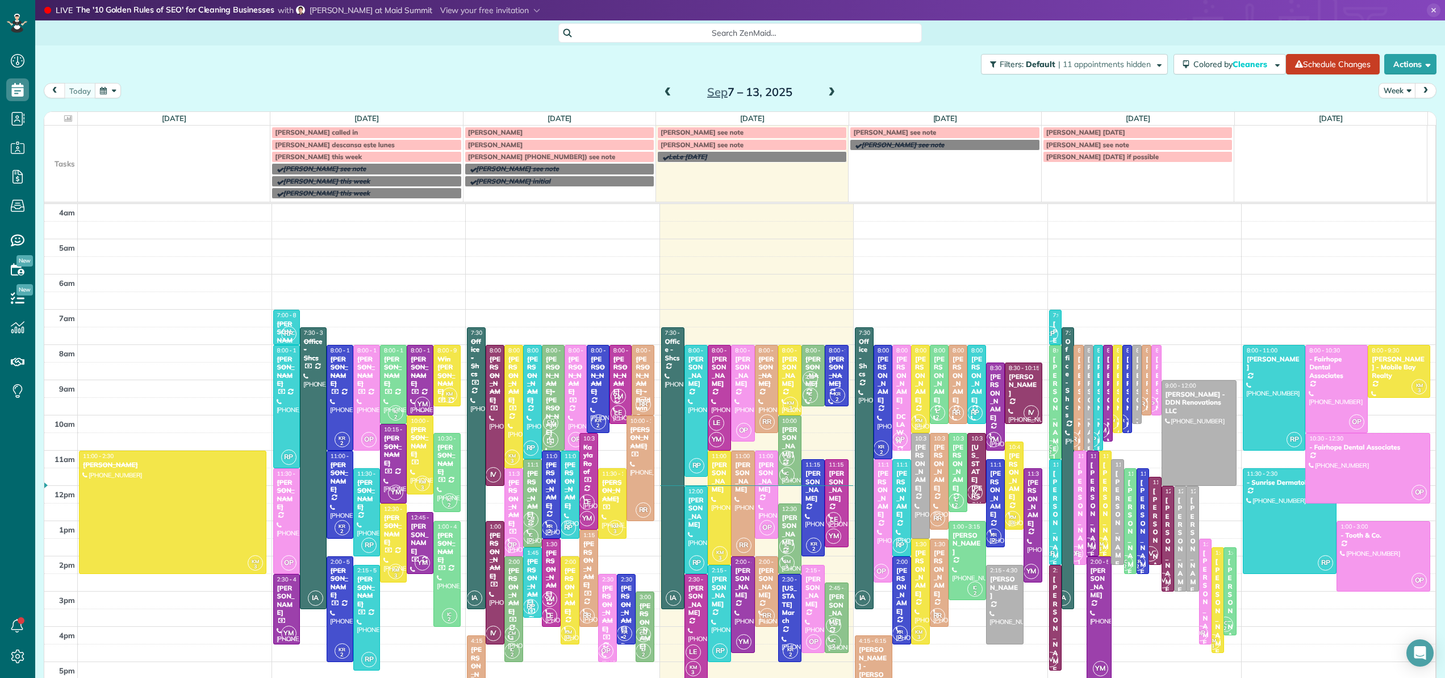 This screenshot has height=678, width=1445. Describe the element at coordinates (524, 473) in the screenshot. I see `span: 11:30 - 2:00` at that location.